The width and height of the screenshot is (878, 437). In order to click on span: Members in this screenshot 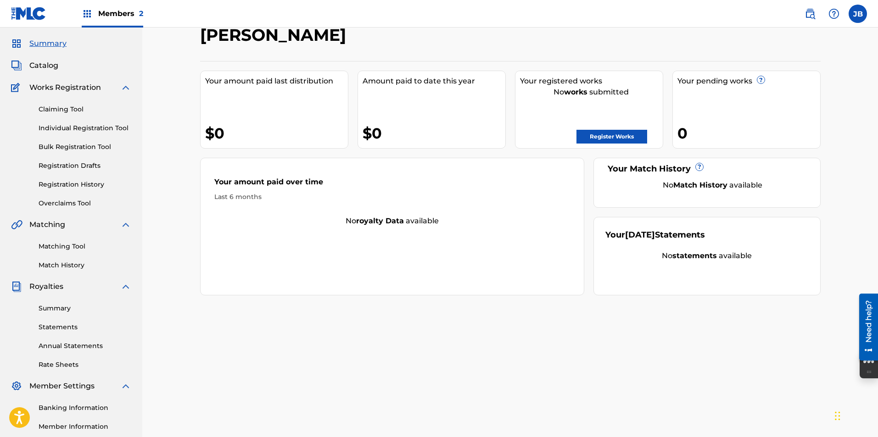, I will do `click(121, 13)`.